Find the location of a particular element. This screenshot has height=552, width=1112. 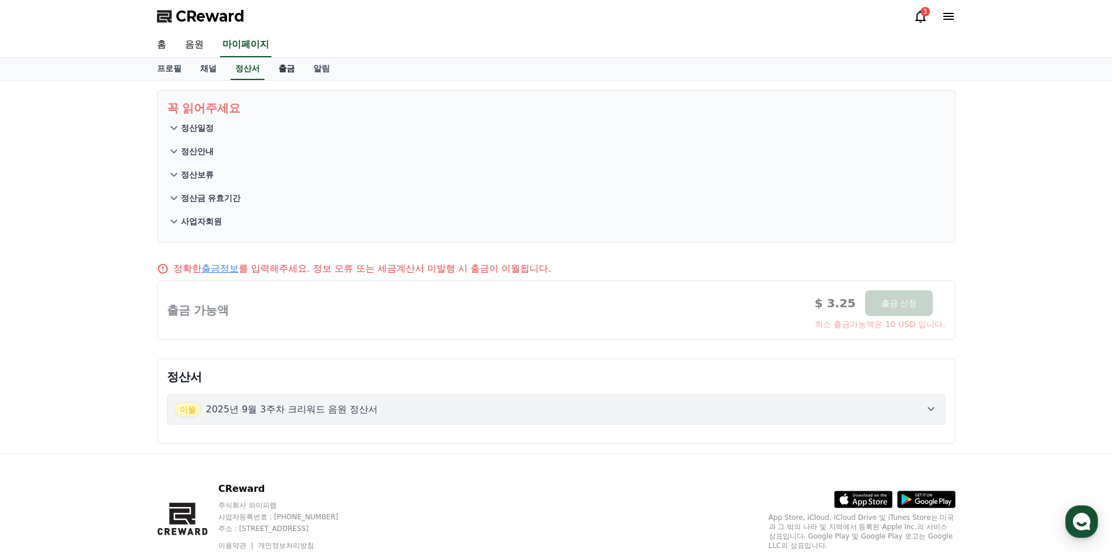

p: 정확한 를 입력해주세요. 정보 오류 또는 세금계산서 미발행 시 출금이 이월됩니다. is located at coordinates (362, 268).